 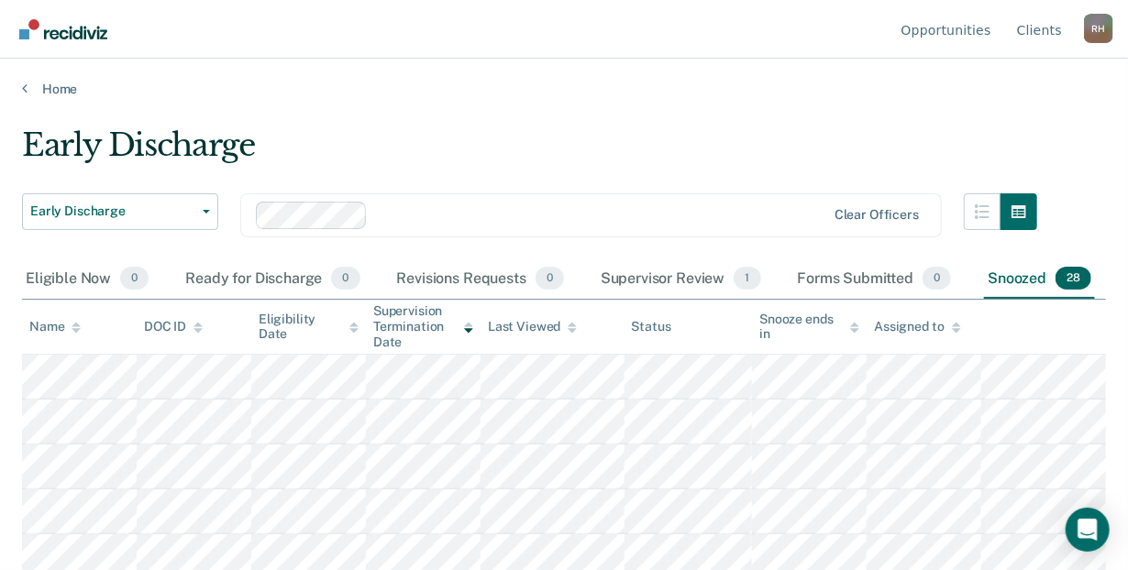 What do you see at coordinates (746, 279) in the screenshot?
I see `span: 1` at bounding box center [746, 279].